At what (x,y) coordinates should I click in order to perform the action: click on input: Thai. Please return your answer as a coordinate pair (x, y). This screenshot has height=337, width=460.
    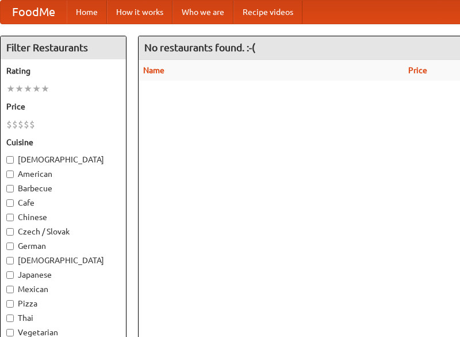
    Looking at the image, I should click on (10, 318).